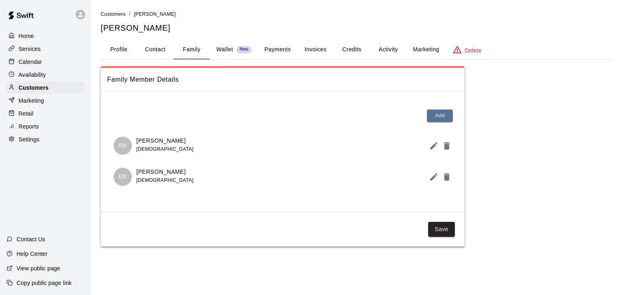 Image resolution: width=621 pixels, height=295 pixels. What do you see at coordinates (45, 36) in the screenshot?
I see `a: Home` at bounding box center [45, 36].